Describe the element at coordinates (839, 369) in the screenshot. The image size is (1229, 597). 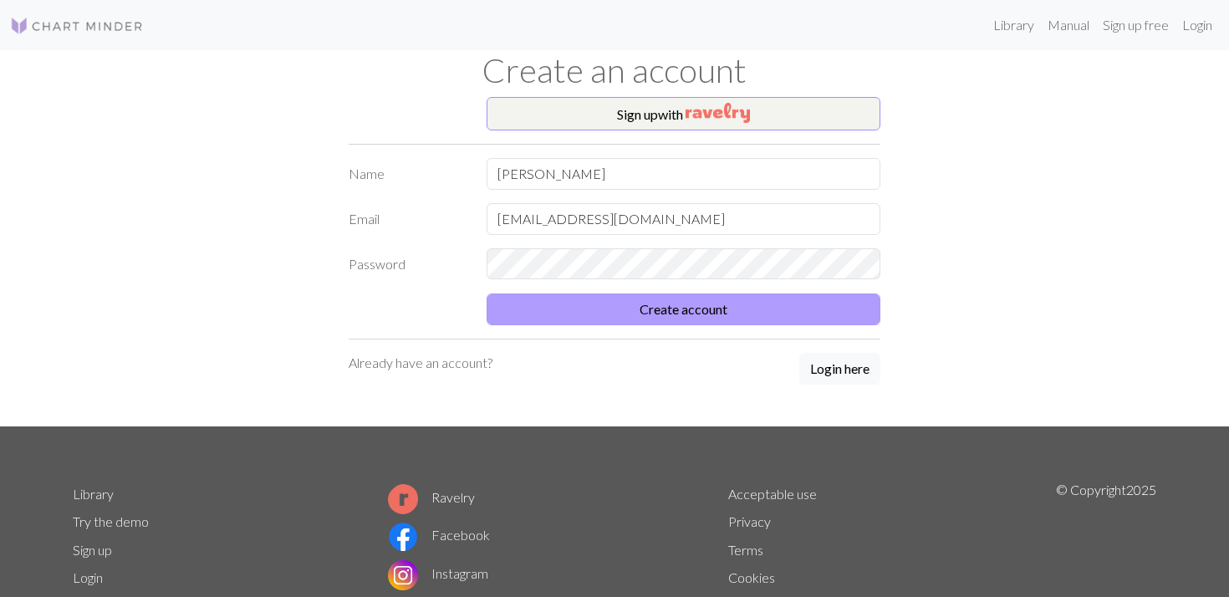
I see `button: Login here` at that location.